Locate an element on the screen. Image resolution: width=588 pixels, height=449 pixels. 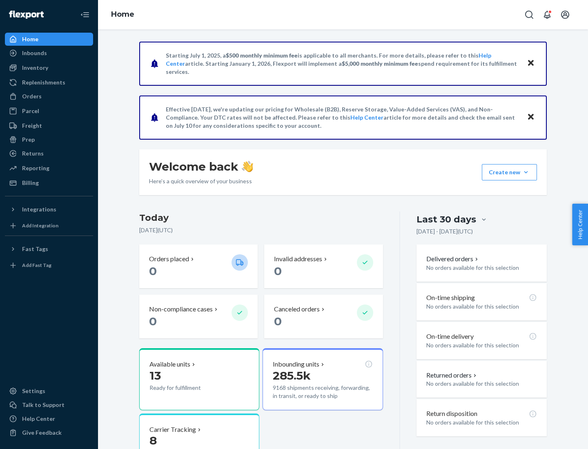
button: Orders placed 0 is located at coordinates (198, 266).